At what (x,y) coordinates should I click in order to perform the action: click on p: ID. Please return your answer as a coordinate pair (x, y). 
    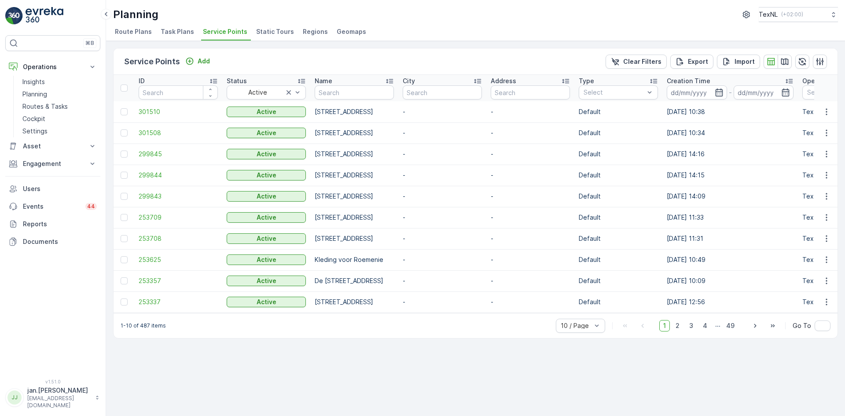
    Looking at the image, I should click on (142, 81).